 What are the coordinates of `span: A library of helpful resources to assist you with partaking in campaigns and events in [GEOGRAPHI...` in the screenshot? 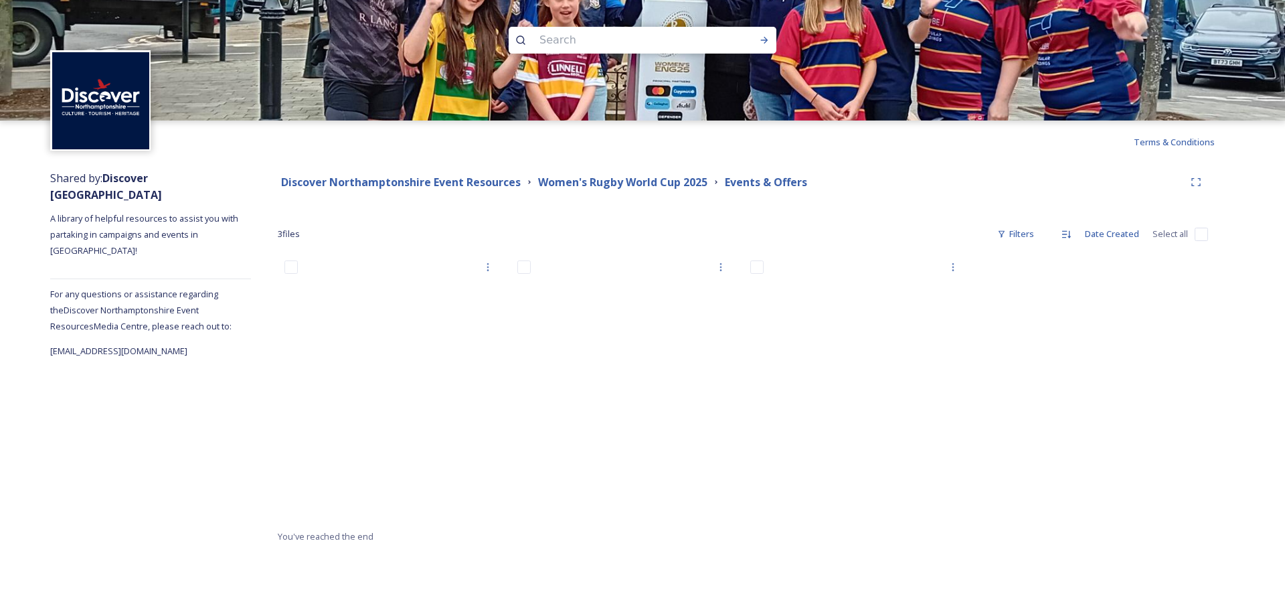 It's located at (145, 234).